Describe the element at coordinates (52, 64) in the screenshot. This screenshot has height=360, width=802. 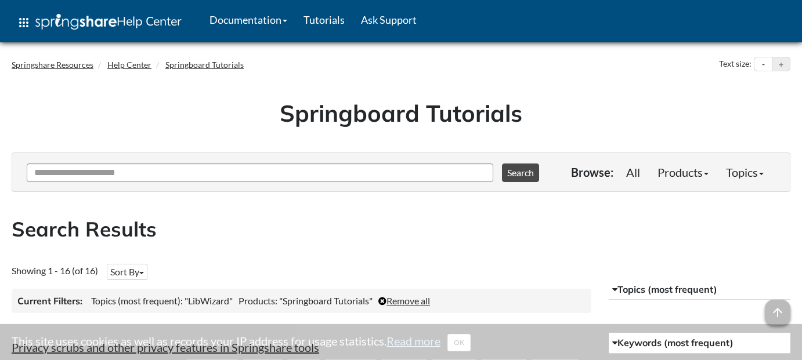
I see `a: Springshare Resources` at that location.